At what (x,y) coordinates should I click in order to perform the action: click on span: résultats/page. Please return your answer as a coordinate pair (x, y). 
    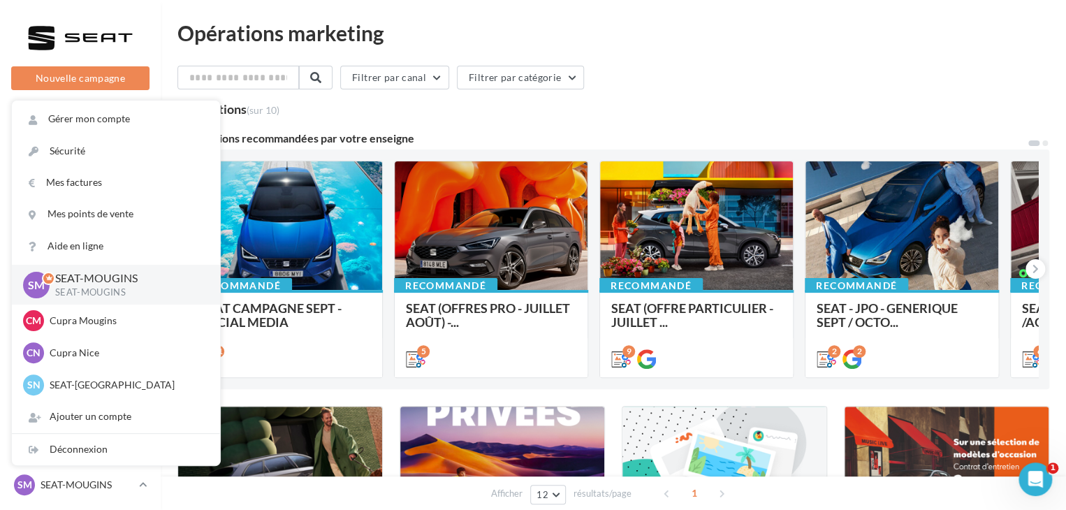
    Looking at the image, I should click on (602, 493).